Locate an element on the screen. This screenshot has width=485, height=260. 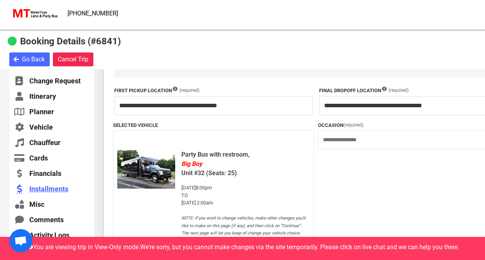
a: Financials is located at coordinates (52, 173).